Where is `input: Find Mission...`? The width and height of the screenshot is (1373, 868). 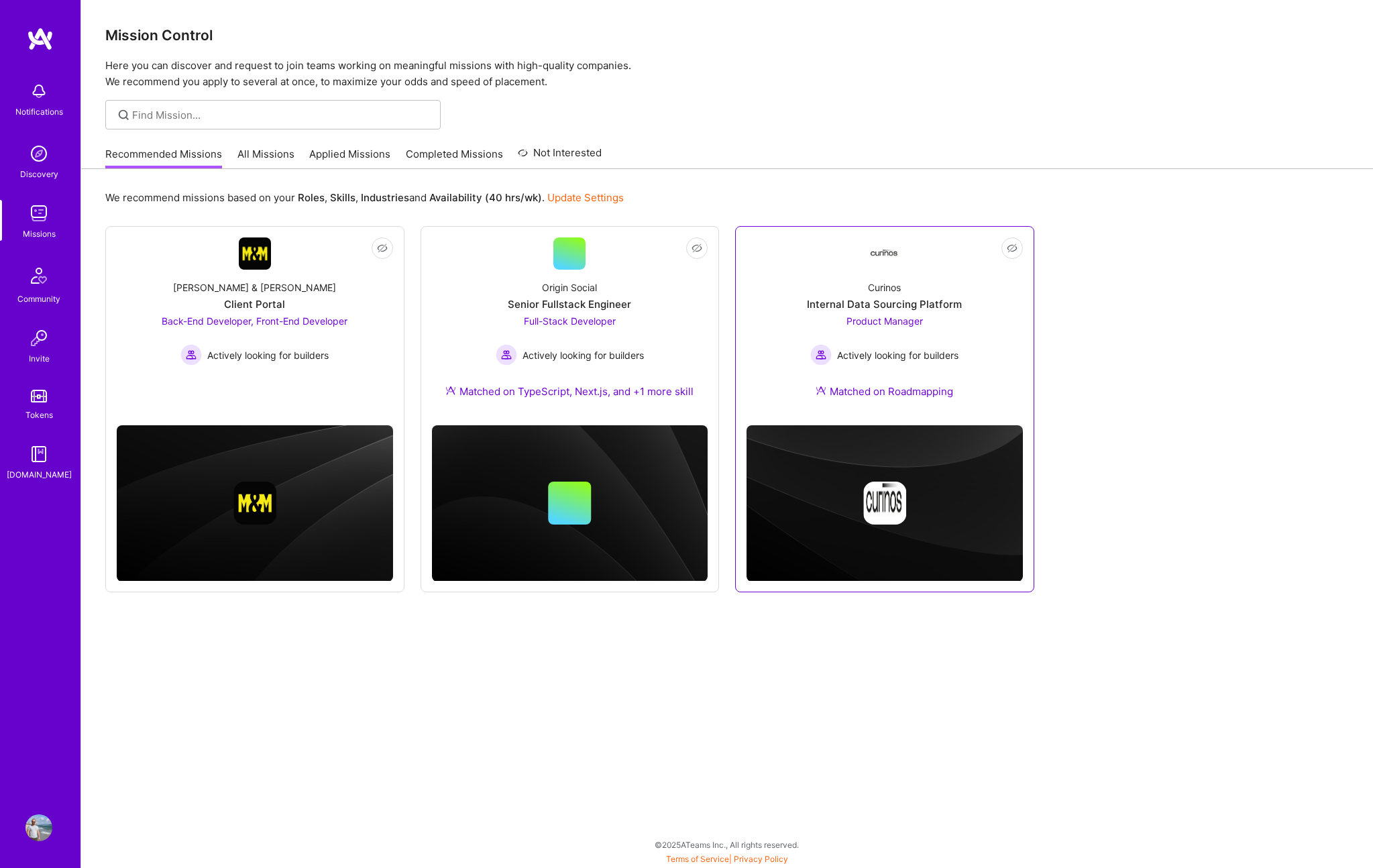
input: Find Mission... is located at coordinates (281, 114).